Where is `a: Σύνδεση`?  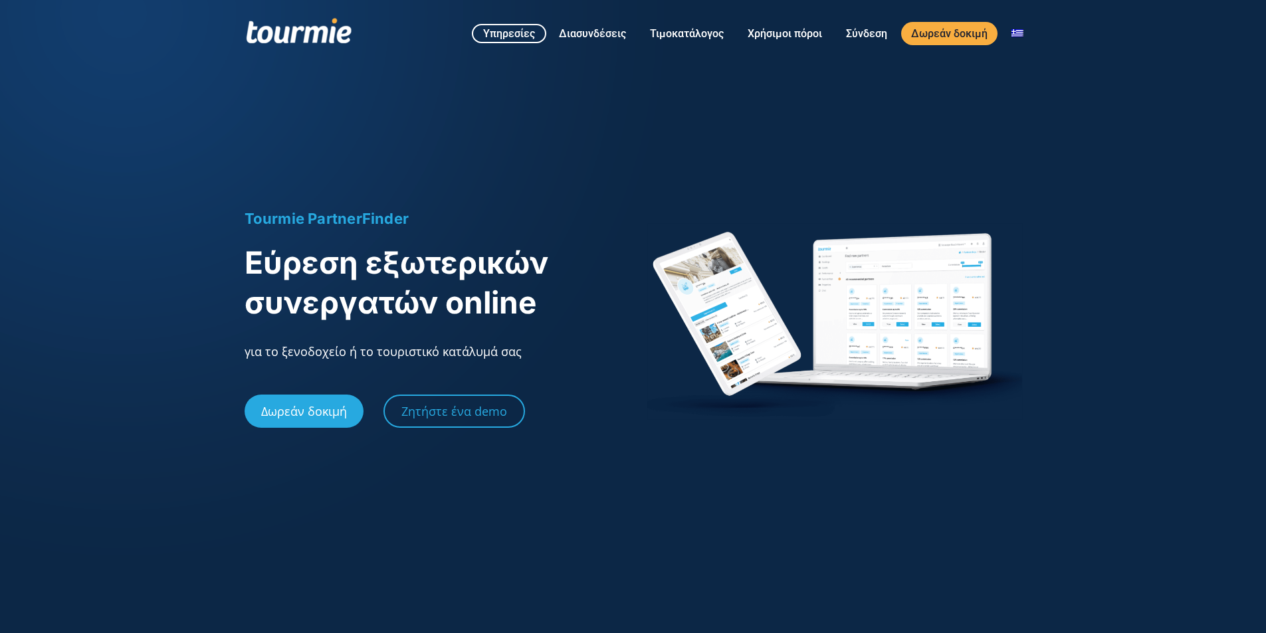 a: Σύνδεση is located at coordinates (866, 33).